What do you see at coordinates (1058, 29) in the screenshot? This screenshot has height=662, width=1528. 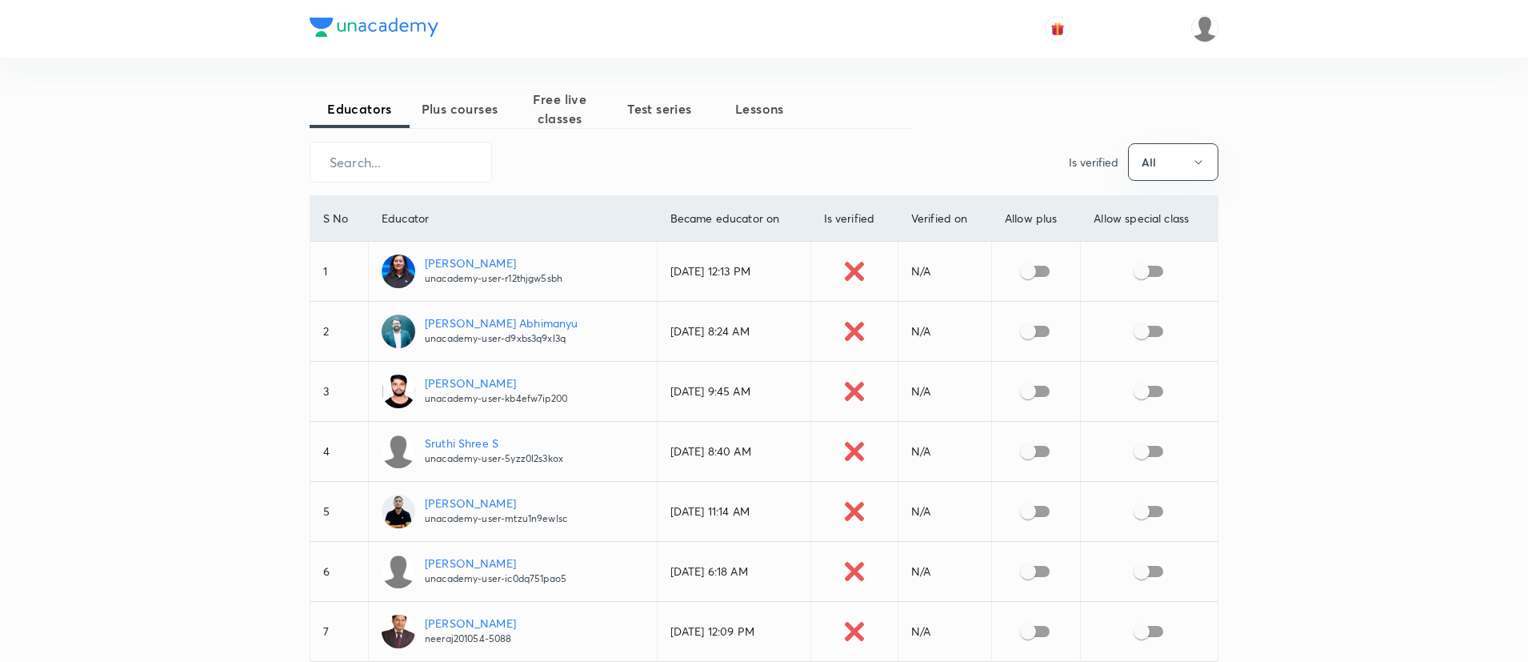 I see `button: avatar` at bounding box center [1058, 29].